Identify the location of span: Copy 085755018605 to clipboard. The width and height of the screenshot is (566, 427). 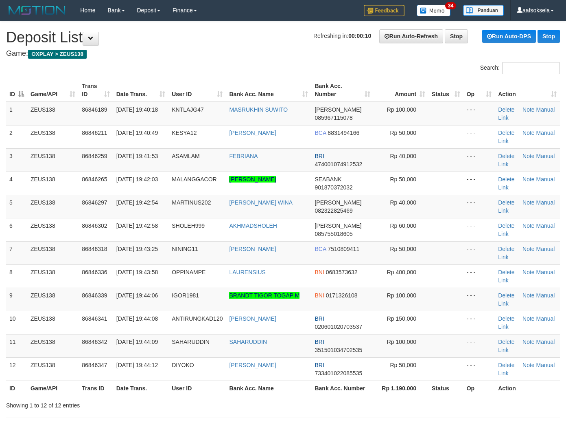
(333, 234).